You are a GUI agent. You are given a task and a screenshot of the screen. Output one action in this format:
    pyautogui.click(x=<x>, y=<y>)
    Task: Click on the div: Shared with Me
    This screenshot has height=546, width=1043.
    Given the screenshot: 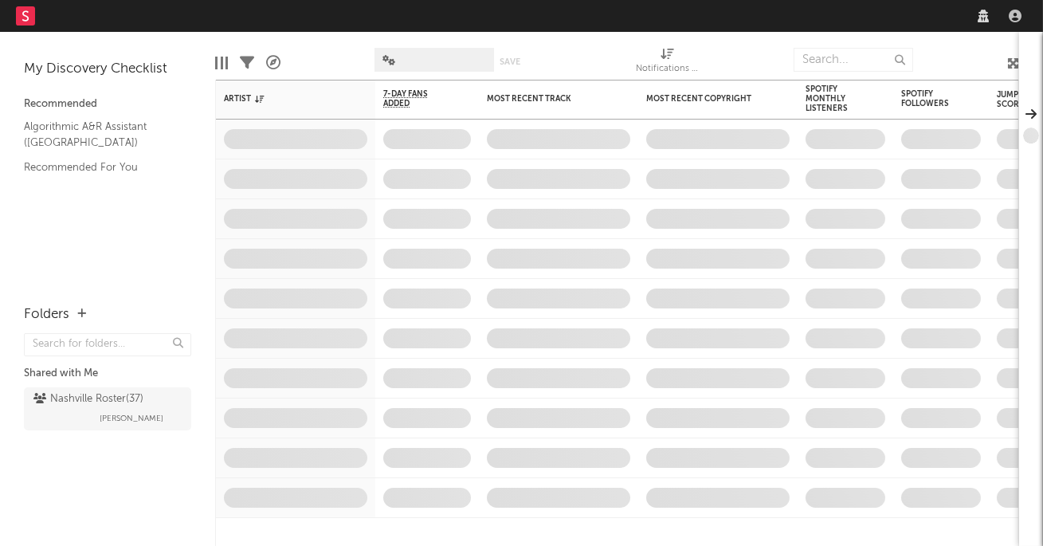 What is the action you would take?
    pyautogui.click(x=108, y=374)
    